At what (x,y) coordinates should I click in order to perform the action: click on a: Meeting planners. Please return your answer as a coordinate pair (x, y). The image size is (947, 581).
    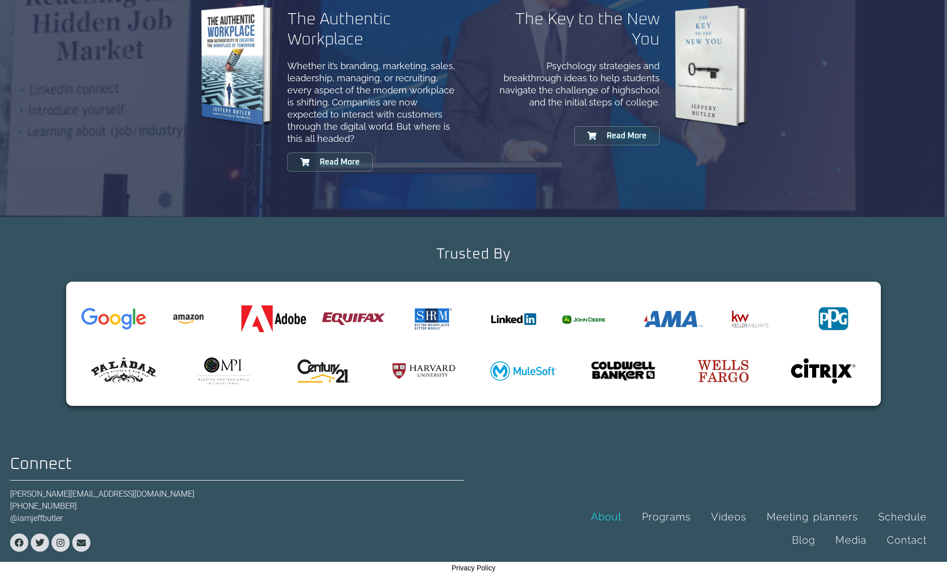
    Looking at the image, I should click on (812, 517).